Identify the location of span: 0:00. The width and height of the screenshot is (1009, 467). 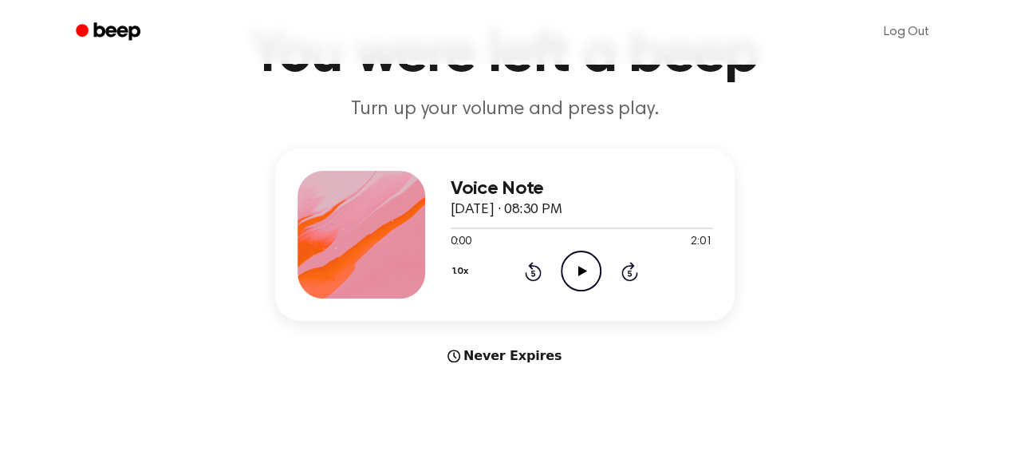
(461, 242).